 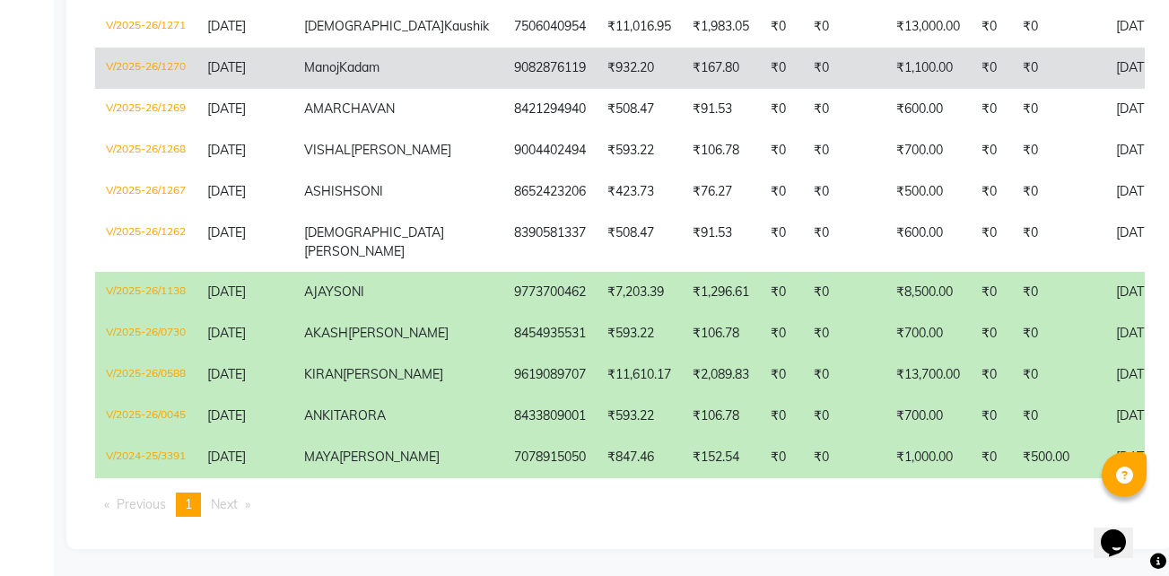 I want to click on td: ₹7,203.39, so click(x=639, y=292).